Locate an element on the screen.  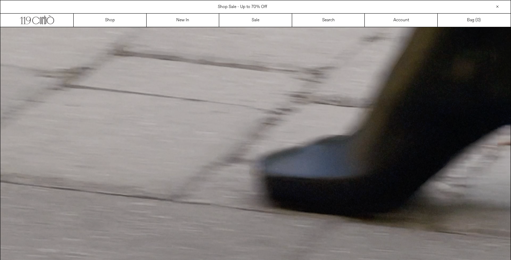
a: Sale is located at coordinates (256, 20).